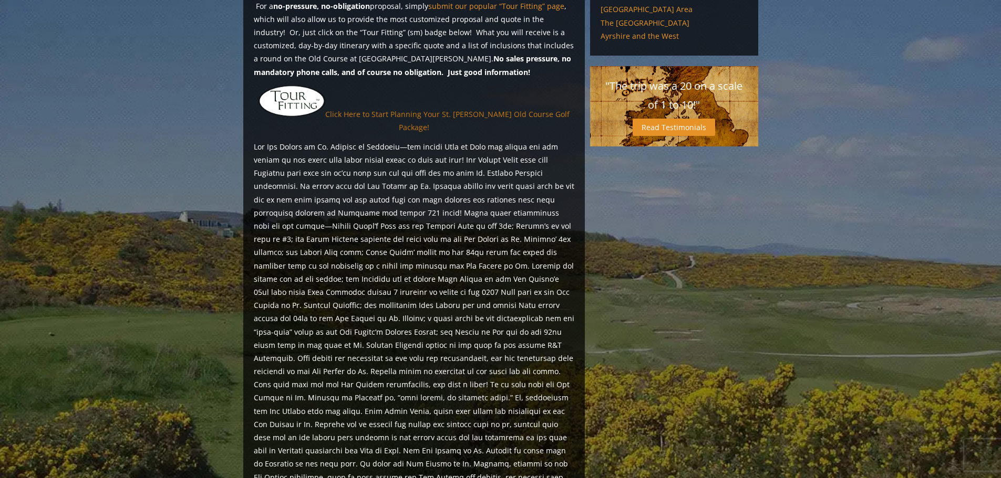  Describe the element at coordinates (496, 6) in the screenshot. I see `a: submit our popular “Tour Fitting” page` at that location.